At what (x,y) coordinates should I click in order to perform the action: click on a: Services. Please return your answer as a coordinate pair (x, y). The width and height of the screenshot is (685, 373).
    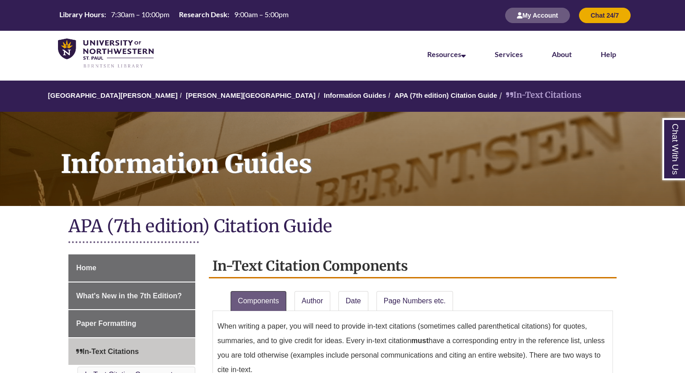
    Looking at the image, I should click on (509, 54).